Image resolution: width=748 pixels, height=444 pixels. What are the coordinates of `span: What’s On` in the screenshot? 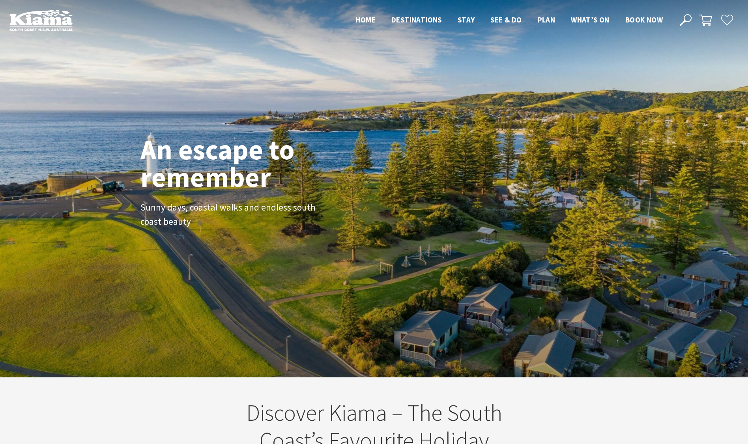 It's located at (591, 20).